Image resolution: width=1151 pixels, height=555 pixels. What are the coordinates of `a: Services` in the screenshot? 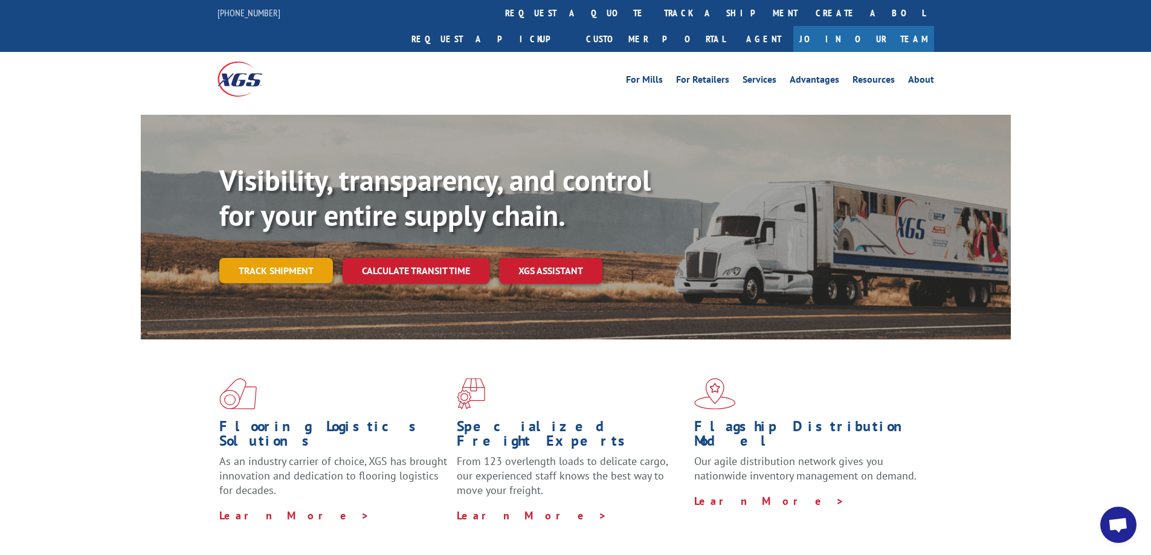 It's located at (759, 82).